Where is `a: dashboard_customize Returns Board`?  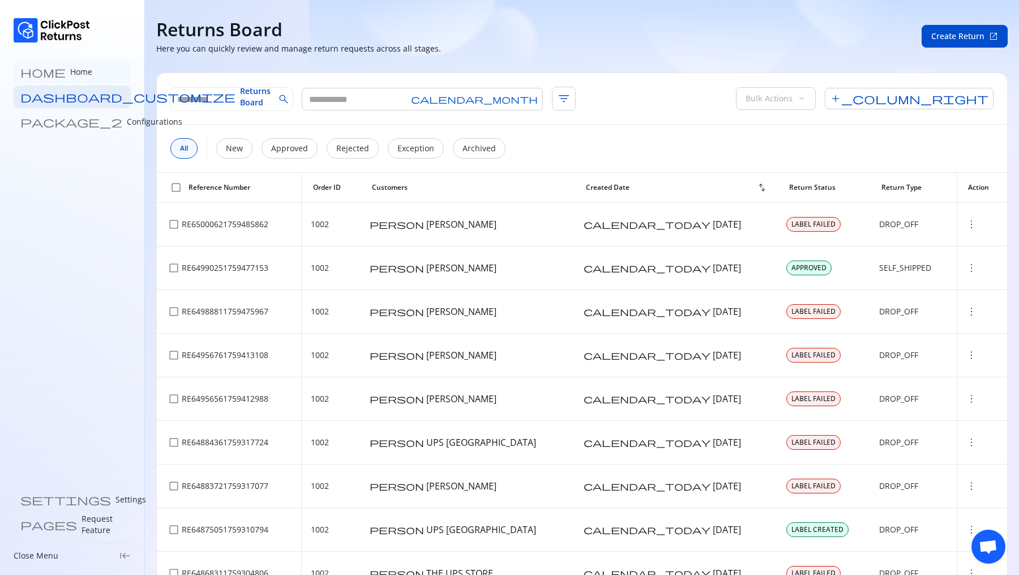
a: dashboard_customize Returns Board is located at coordinates (72, 97).